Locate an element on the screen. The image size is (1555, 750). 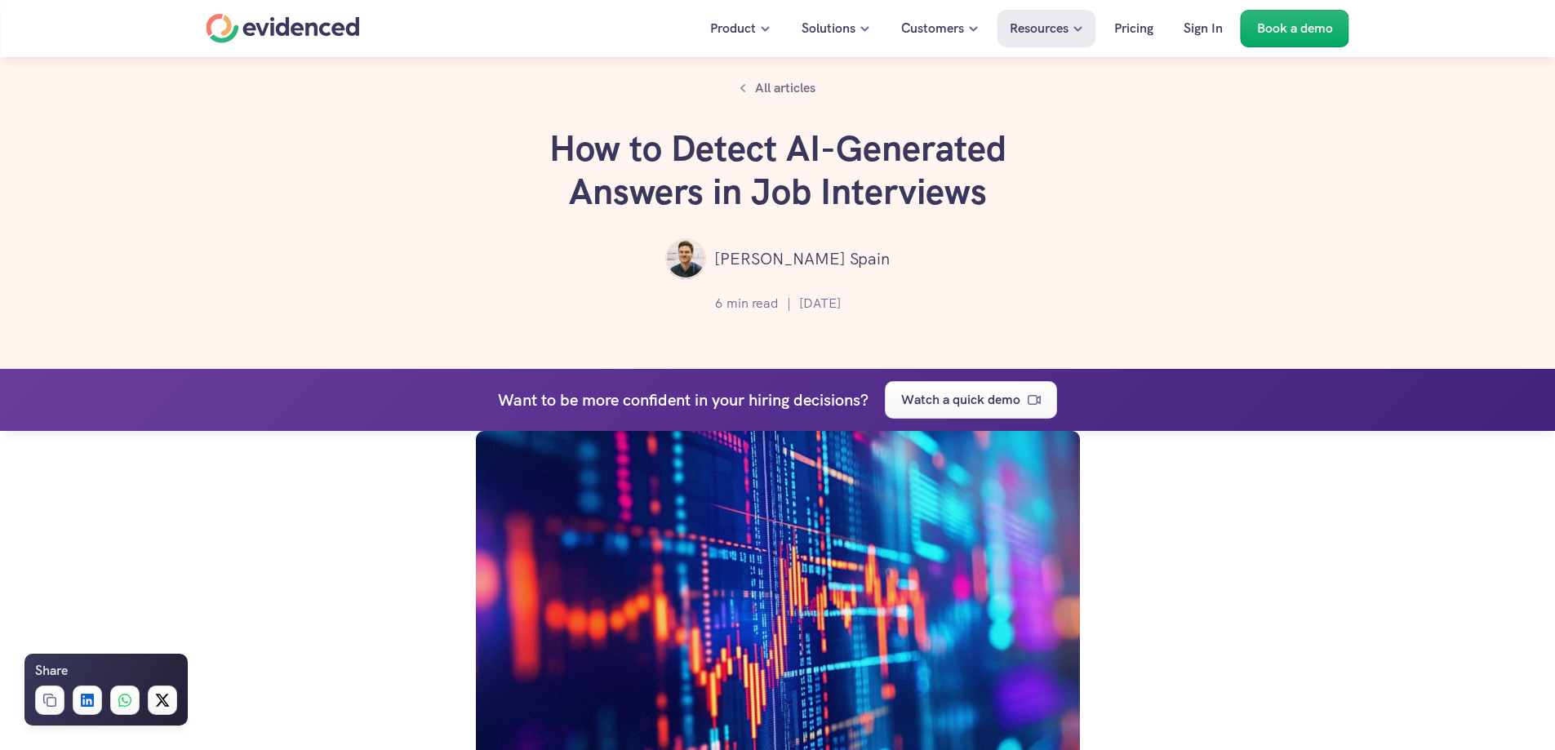
p: min read is located at coordinates (752, 304).